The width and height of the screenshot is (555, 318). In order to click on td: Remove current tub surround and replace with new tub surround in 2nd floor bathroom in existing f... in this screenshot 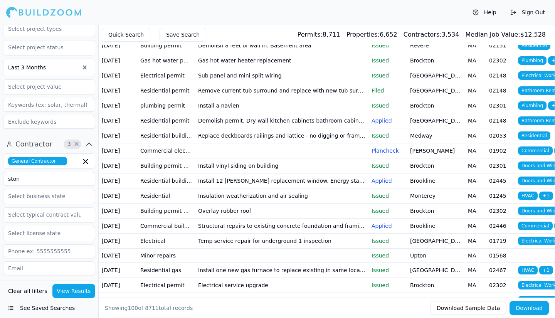, I will do `click(282, 90)`.